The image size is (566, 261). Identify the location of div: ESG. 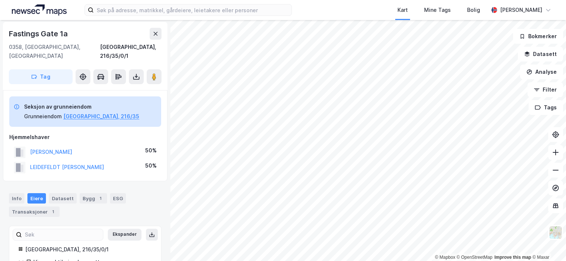
(118, 198).